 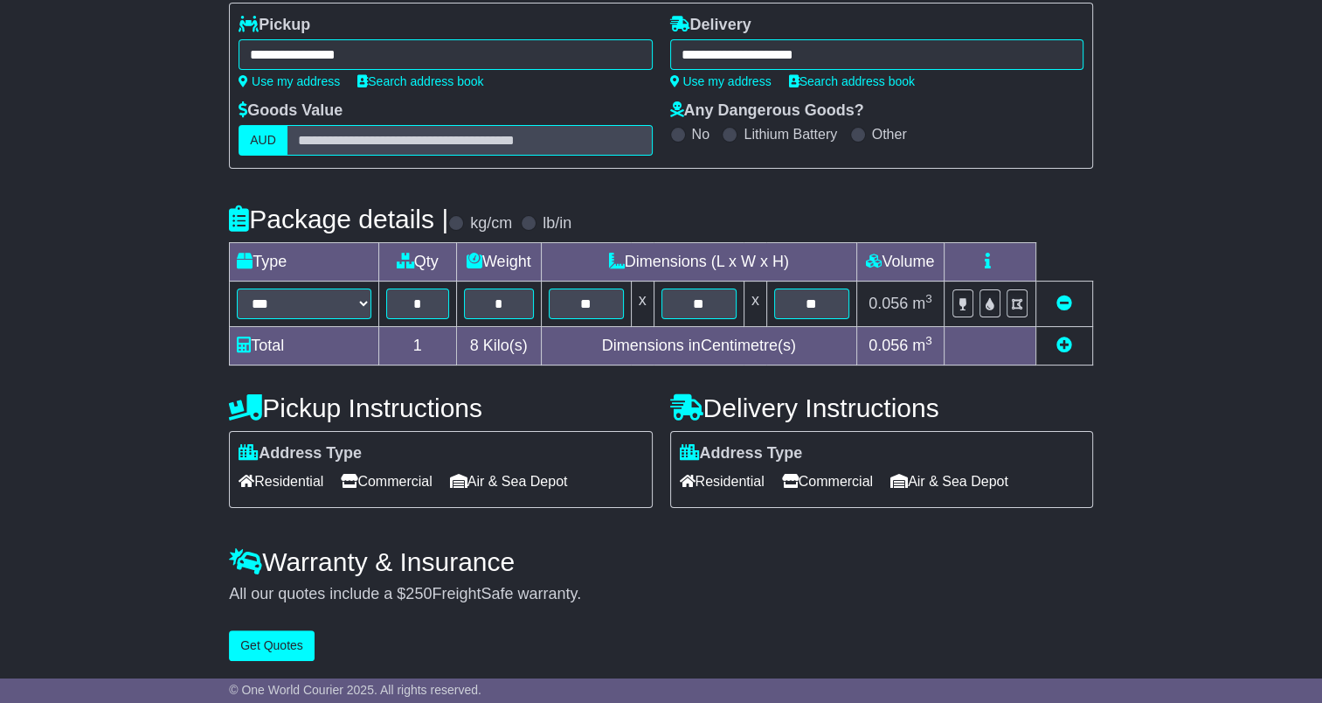 What do you see at coordinates (498, 262) in the screenshot?
I see `td: Weight` at bounding box center [498, 262].